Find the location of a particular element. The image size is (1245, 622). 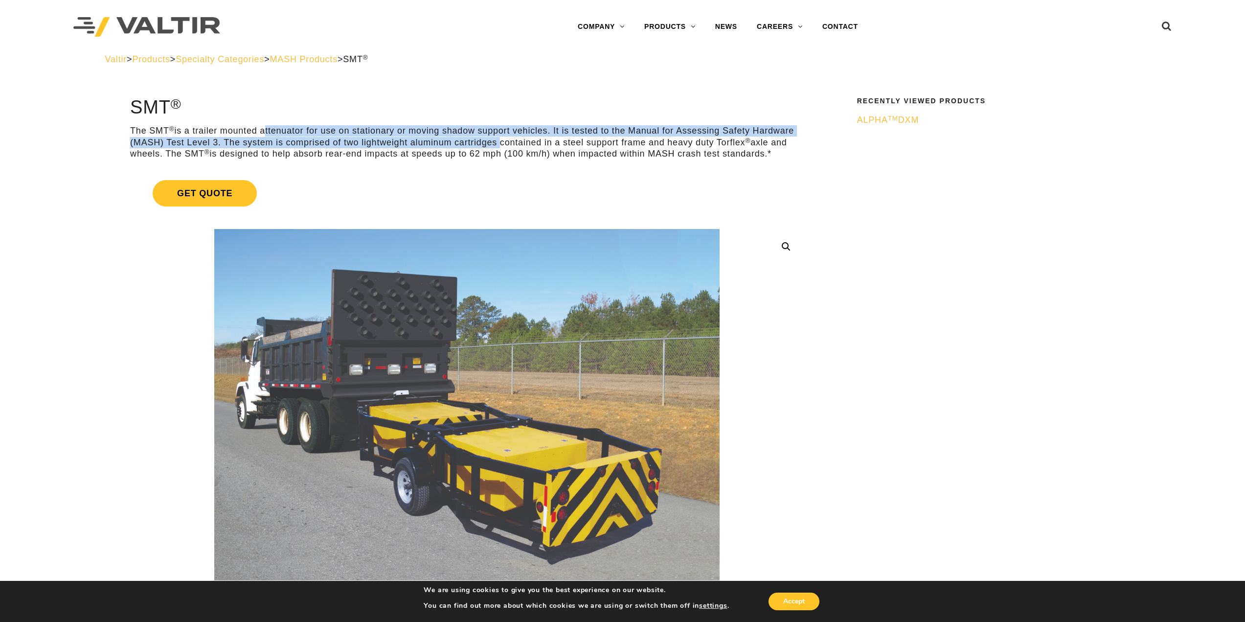

span: Get Quote is located at coordinates (204, 193).